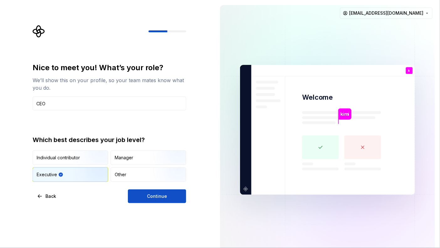 The width and height of the screenshot is (440, 248). I want to click on div: Manager, so click(124, 158).